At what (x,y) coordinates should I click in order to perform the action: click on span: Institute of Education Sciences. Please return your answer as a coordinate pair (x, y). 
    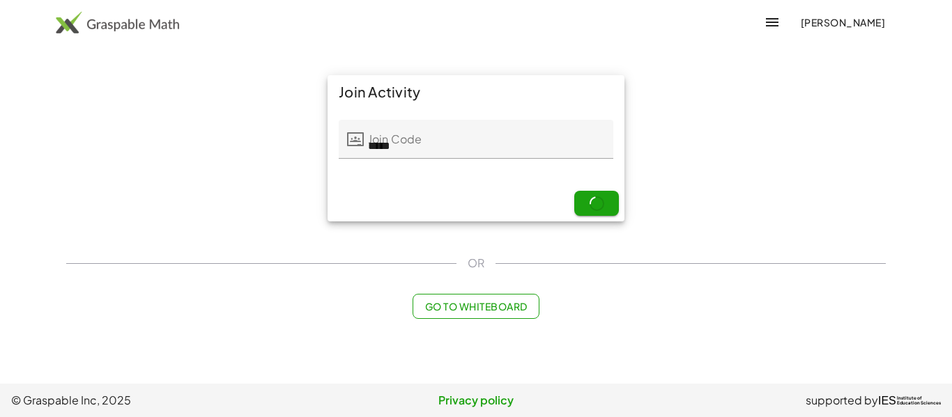
    Looking at the image, I should click on (918, 401).